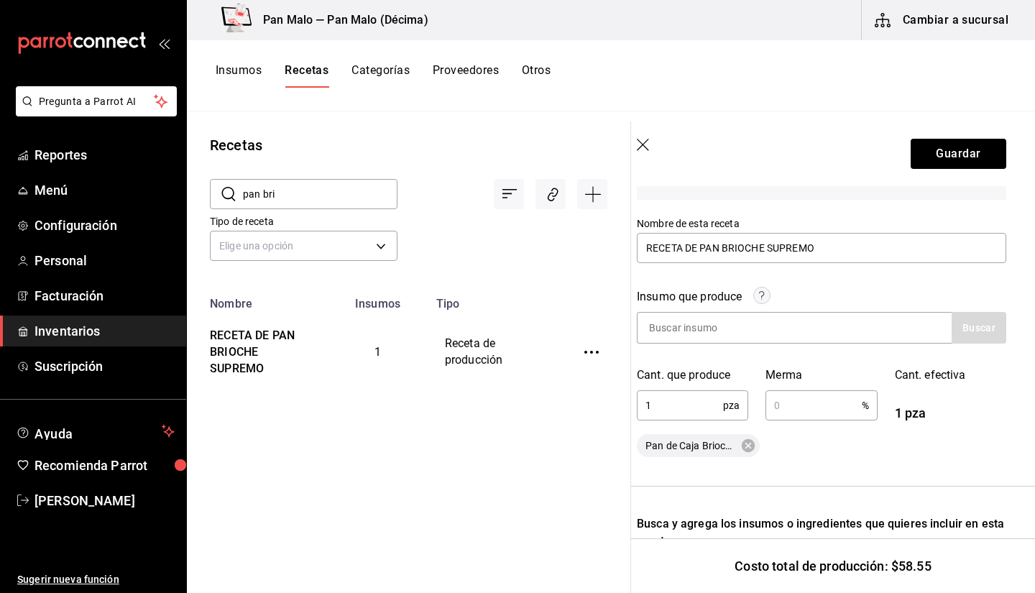 The width and height of the screenshot is (1035, 593). I want to click on span: Ayuda, so click(95, 431).